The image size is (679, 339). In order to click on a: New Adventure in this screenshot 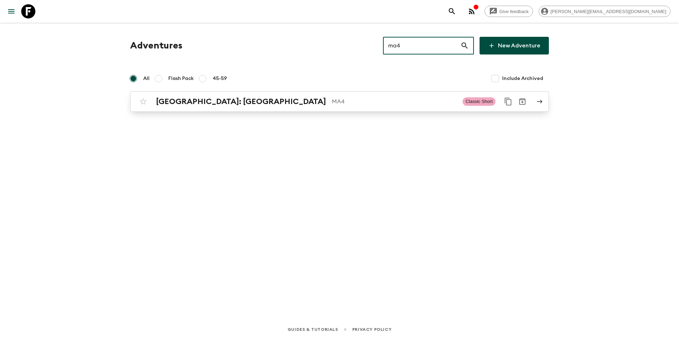, I will do `click(514, 46)`.